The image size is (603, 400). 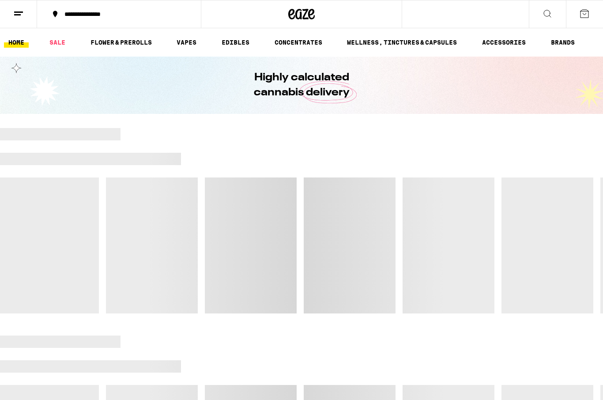 What do you see at coordinates (121, 42) in the screenshot?
I see `a: FLOWER & PREROLLS` at bounding box center [121, 42].